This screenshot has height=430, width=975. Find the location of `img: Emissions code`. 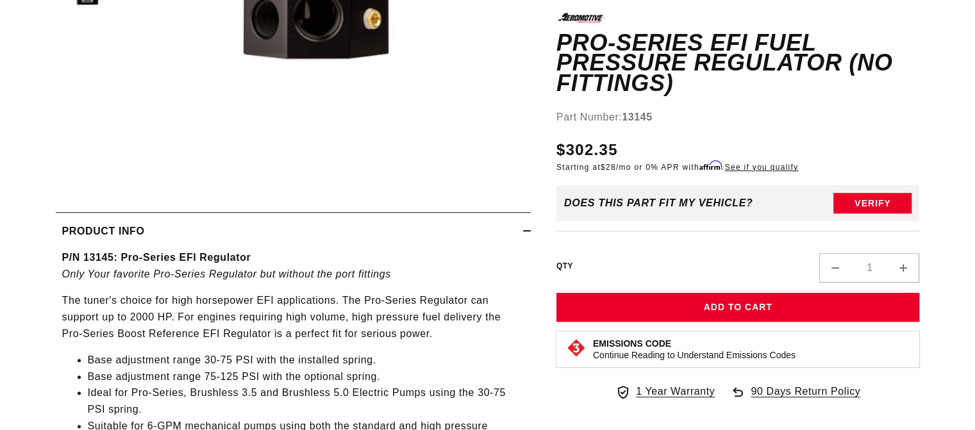

img: Emissions code is located at coordinates (576, 348).